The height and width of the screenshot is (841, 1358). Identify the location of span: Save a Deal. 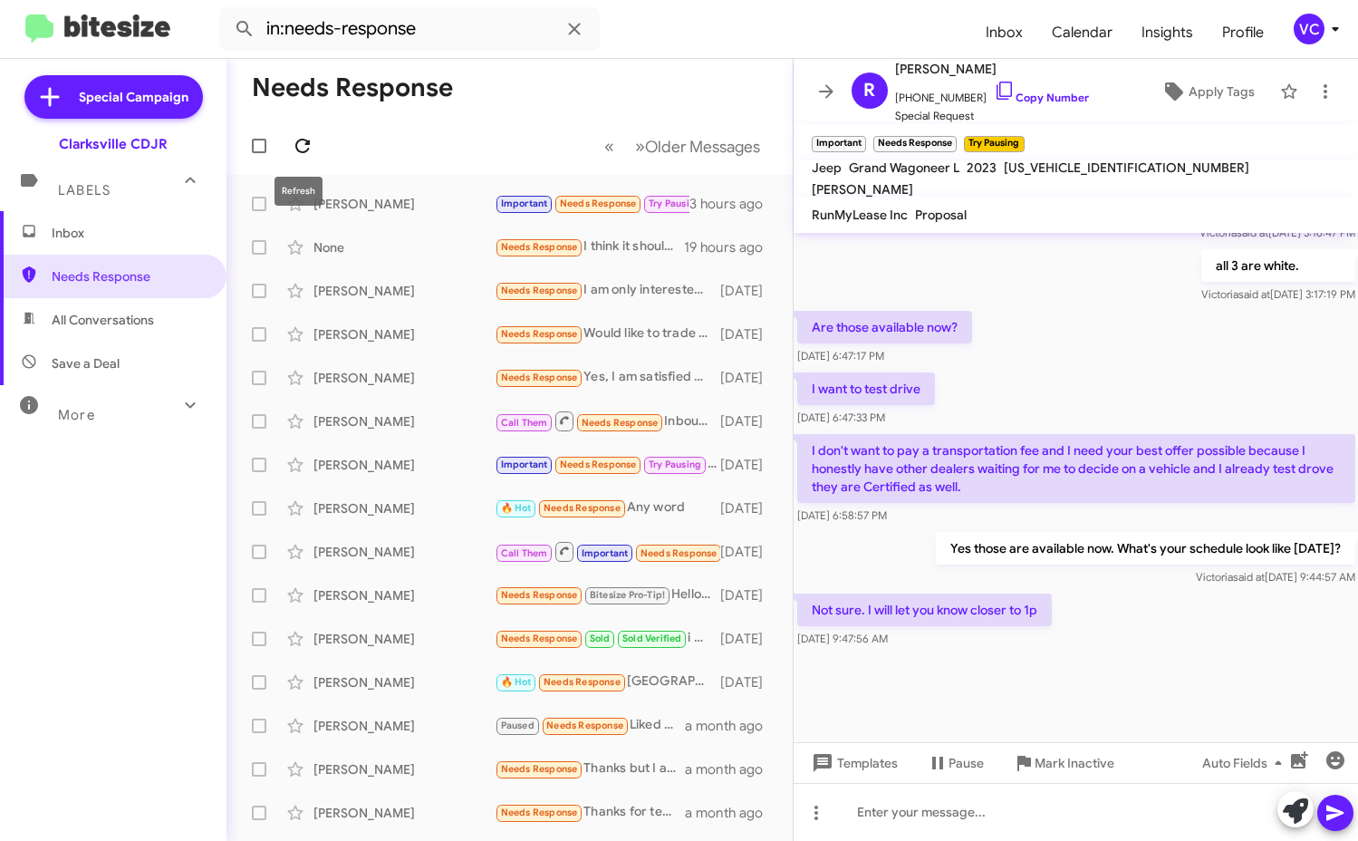
(85, 363).